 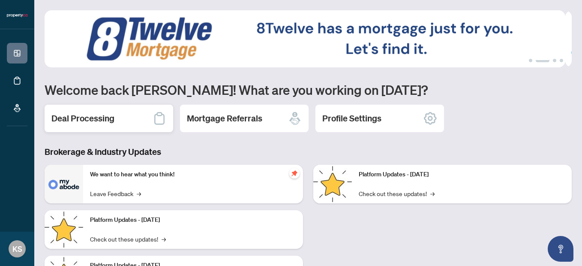 I want to click on img: Platform Updates - June 23, 2025, so click(x=332, y=184).